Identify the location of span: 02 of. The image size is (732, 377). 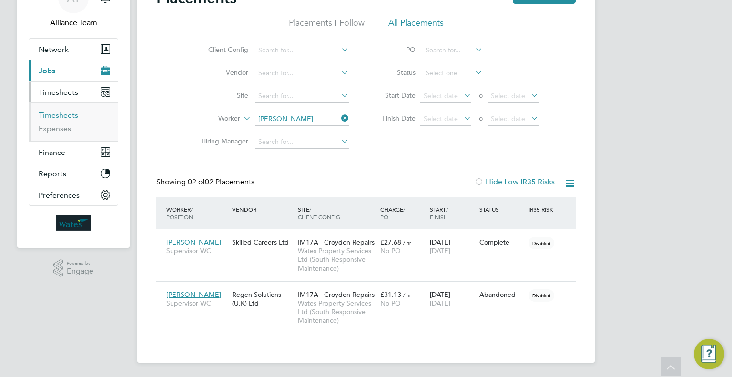
(196, 182).